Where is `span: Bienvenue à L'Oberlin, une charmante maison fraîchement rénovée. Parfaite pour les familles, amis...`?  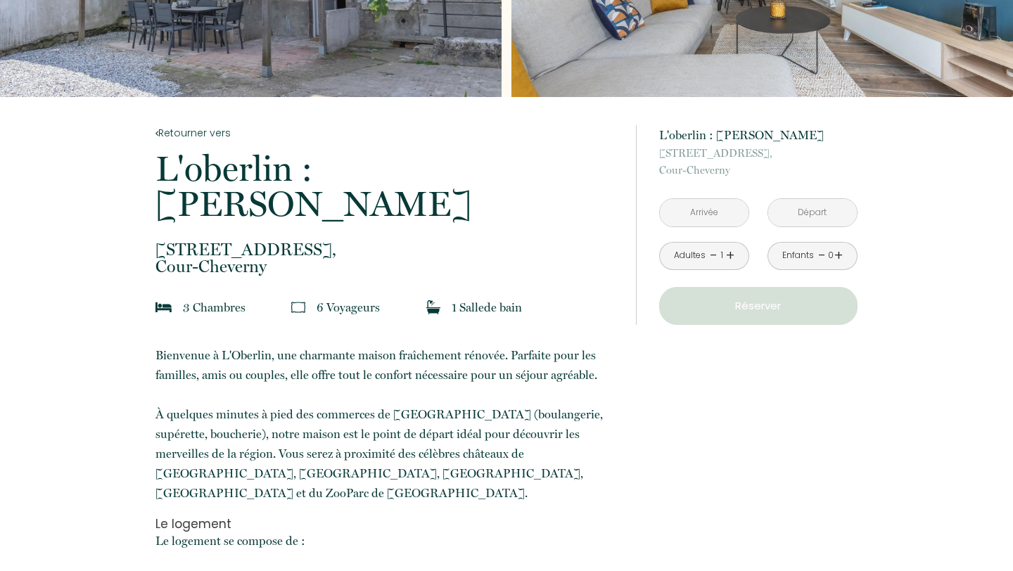
span: Bienvenue à L'Oberlin, une charmante maison fraîchement rénovée. Parfaite pour les familles, amis... is located at coordinates (379, 424).